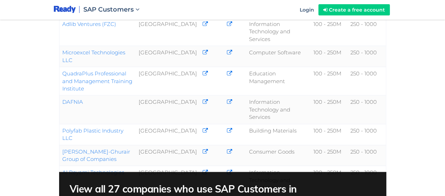  I want to click on td: Consumer Goods, so click(278, 156).